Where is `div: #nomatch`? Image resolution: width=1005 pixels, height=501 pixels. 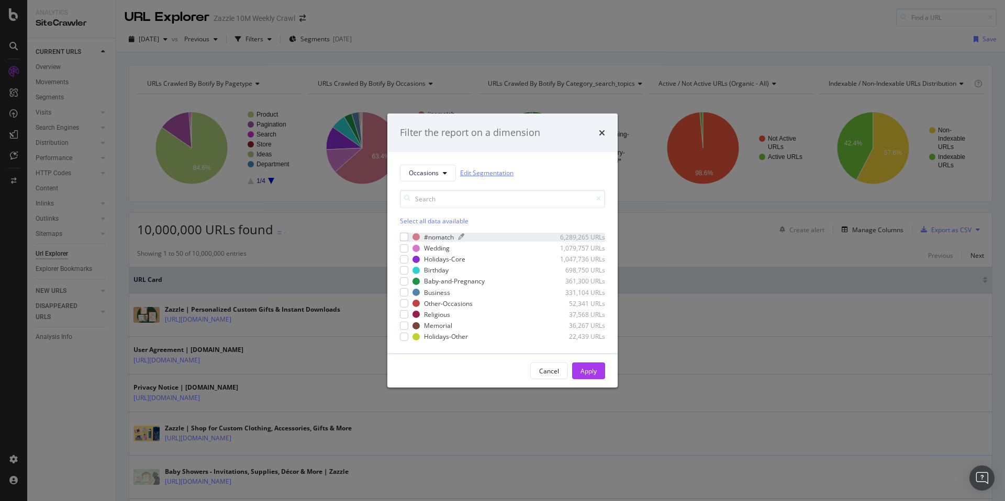 div: #nomatch is located at coordinates (438, 237).